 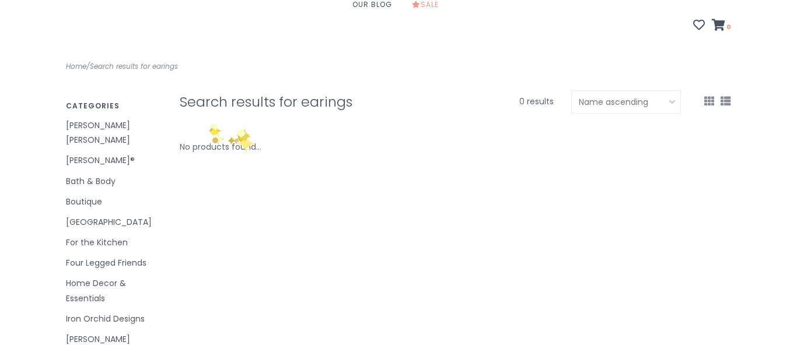 What do you see at coordinates (114, 291) in the screenshot?
I see `a: Home Decor & Essentials` at bounding box center [114, 291].